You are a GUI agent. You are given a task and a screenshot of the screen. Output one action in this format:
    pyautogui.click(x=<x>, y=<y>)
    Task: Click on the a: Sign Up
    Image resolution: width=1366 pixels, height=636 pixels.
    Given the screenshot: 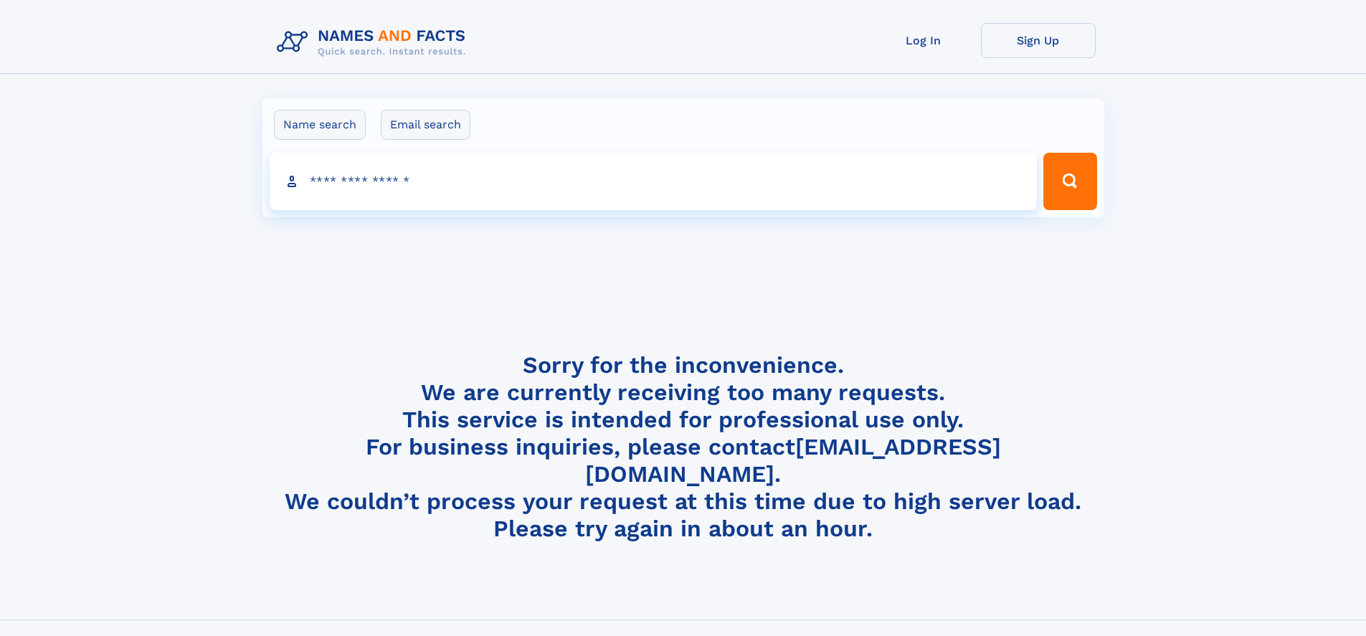 What is the action you would take?
    pyautogui.click(x=1038, y=40)
    